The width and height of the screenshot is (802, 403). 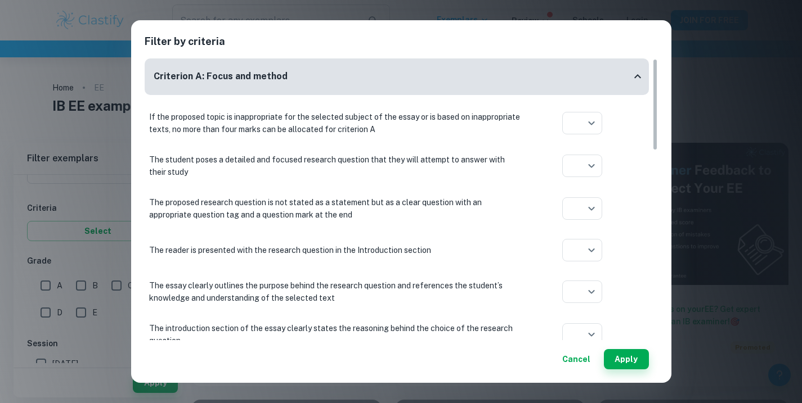 What do you see at coordinates (401, 46) in the screenshot?
I see `h2: Filter by criteria` at bounding box center [401, 46].